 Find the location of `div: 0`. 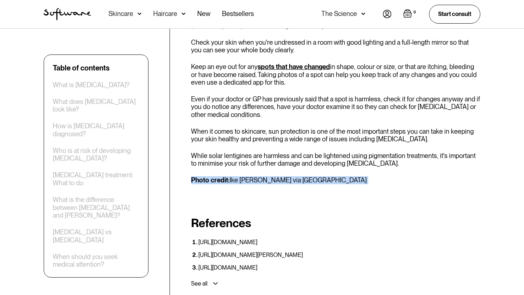

div: 0 is located at coordinates (414, 12).